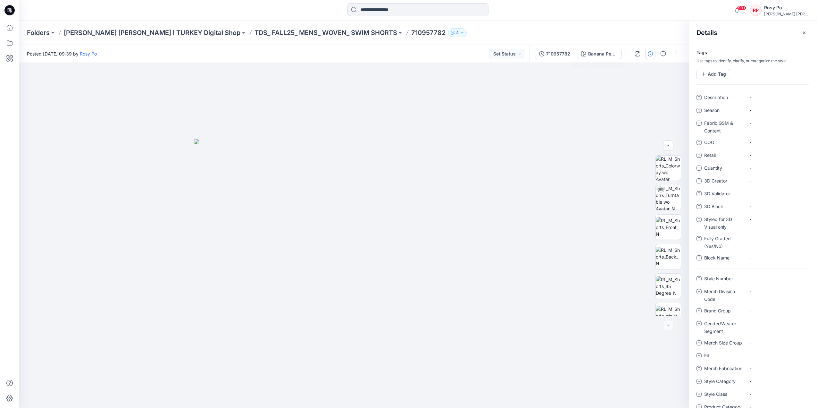  Describe the element at coordinates (723, 343) in the screenshot. I see `span: Merch Size Group` at that location.